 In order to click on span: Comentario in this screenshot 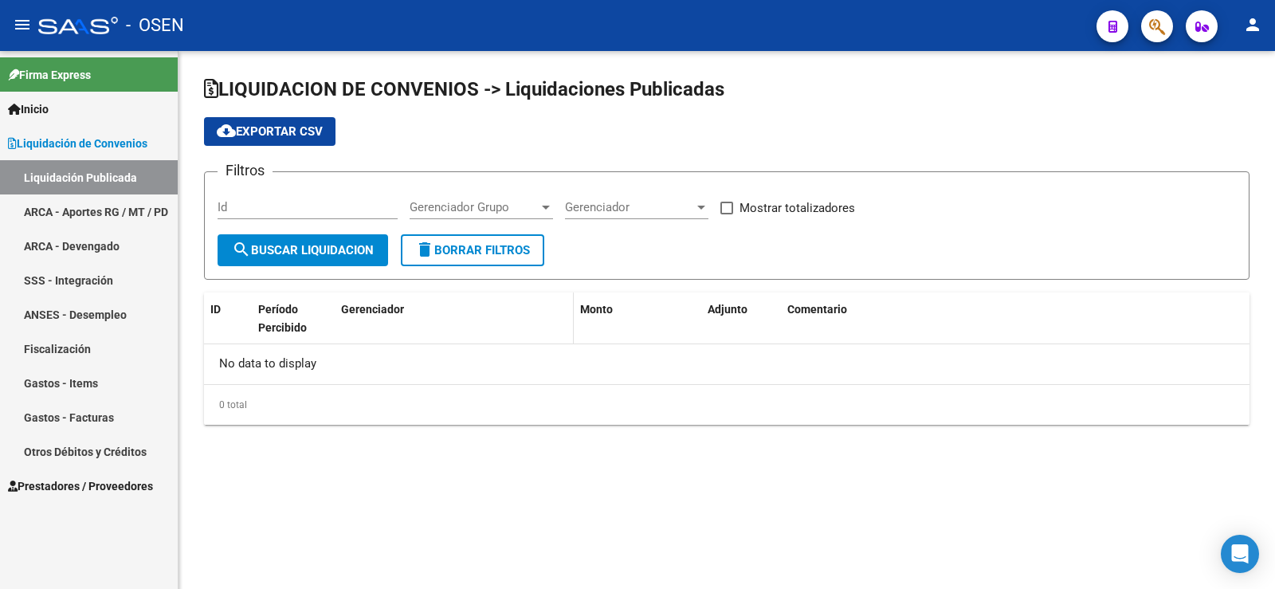, I will do `click(817, 309)`.